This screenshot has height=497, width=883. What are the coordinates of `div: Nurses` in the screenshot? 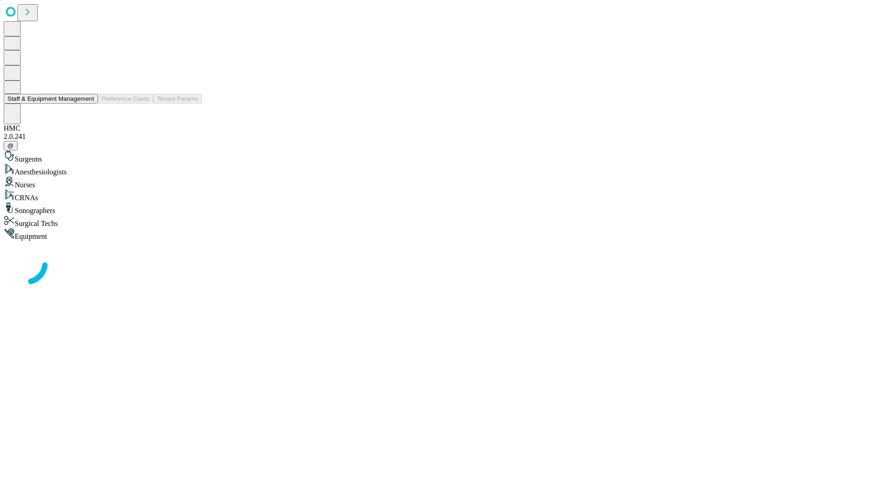 It's located at (441, 183).